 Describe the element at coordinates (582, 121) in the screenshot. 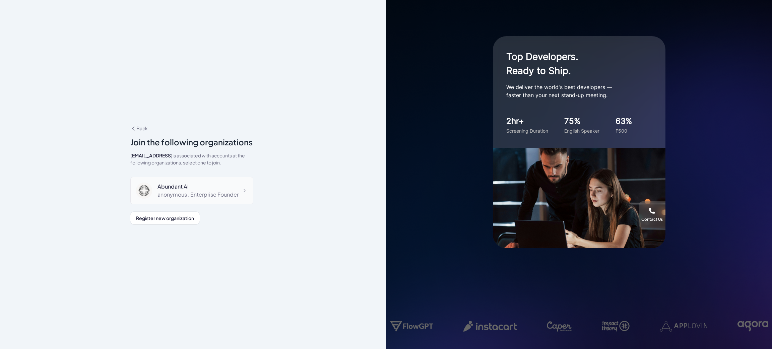

I see `div: 75%` at that location.